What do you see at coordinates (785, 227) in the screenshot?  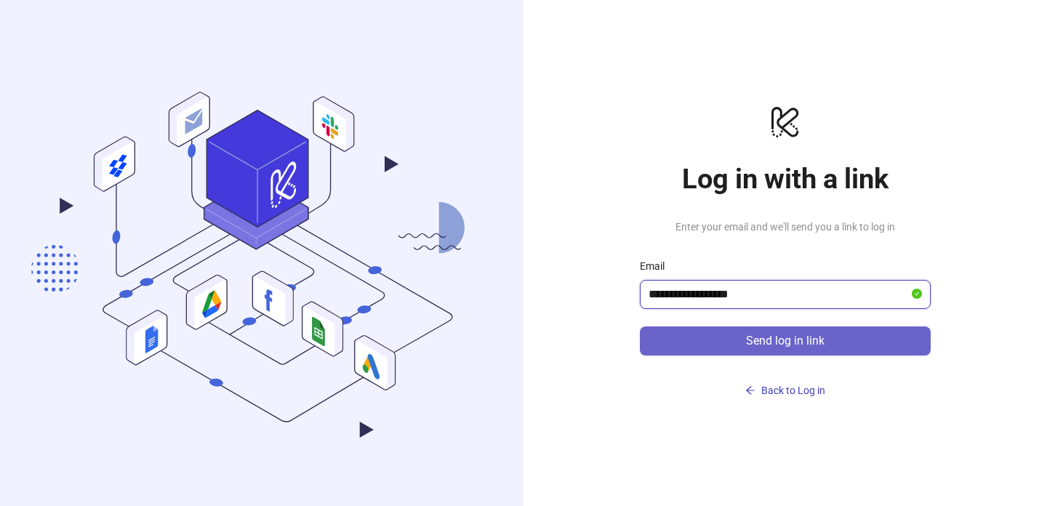 I see `span: Enter your email and we'll send you a link to log in` at bounding box center [785, 227].